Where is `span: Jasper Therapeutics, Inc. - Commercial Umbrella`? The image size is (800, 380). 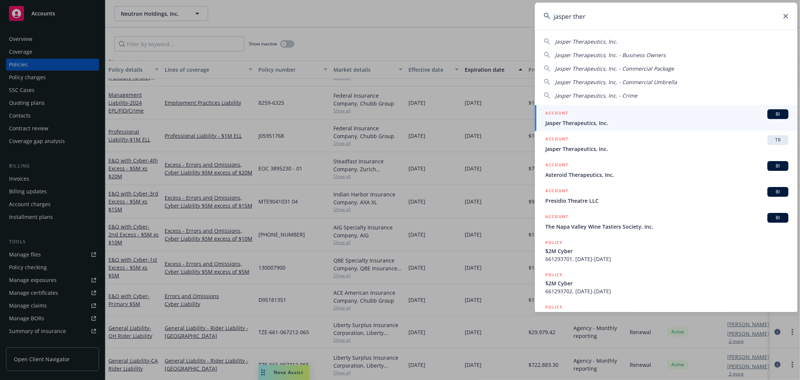
span: Jasper Therapeutics, Inc. - Commercial Umbrella is located at coordinates (616, 82).